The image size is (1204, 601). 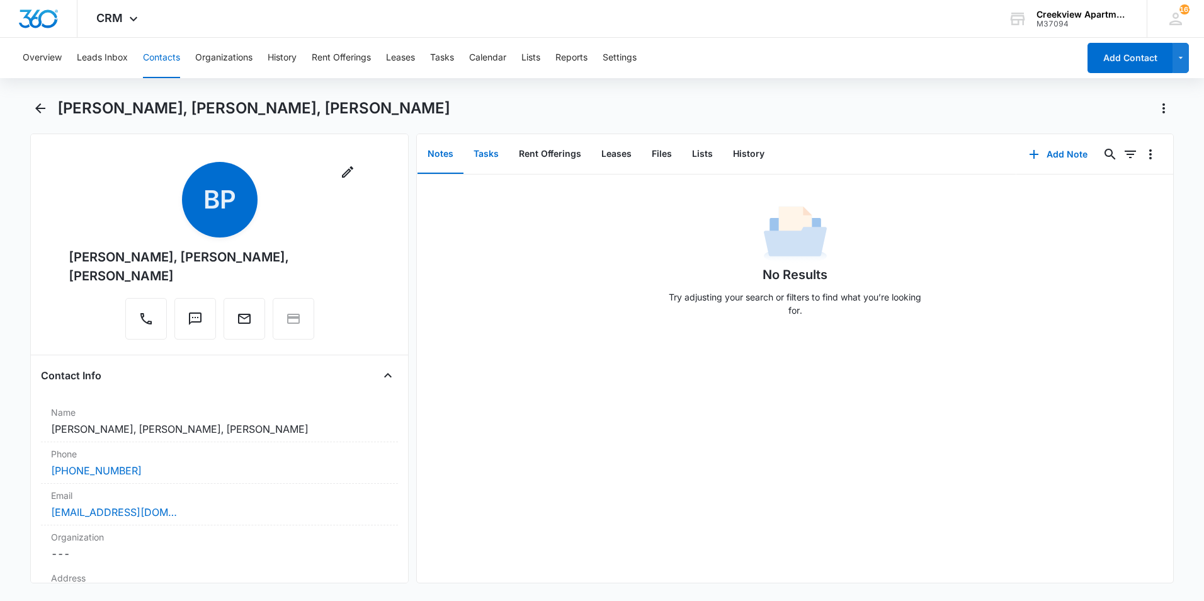 I want to click on div: notifications count, so click(x=1184, y=9).